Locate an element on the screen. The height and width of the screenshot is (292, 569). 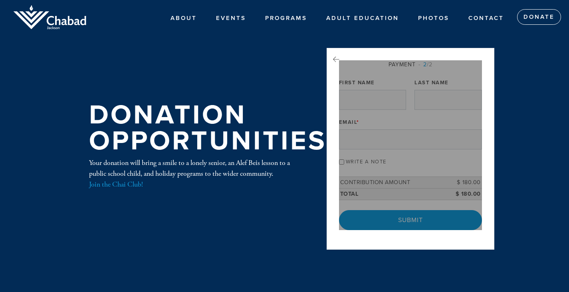
img: Jackson%20Logo_0.png is located at coordinates (50, 17).